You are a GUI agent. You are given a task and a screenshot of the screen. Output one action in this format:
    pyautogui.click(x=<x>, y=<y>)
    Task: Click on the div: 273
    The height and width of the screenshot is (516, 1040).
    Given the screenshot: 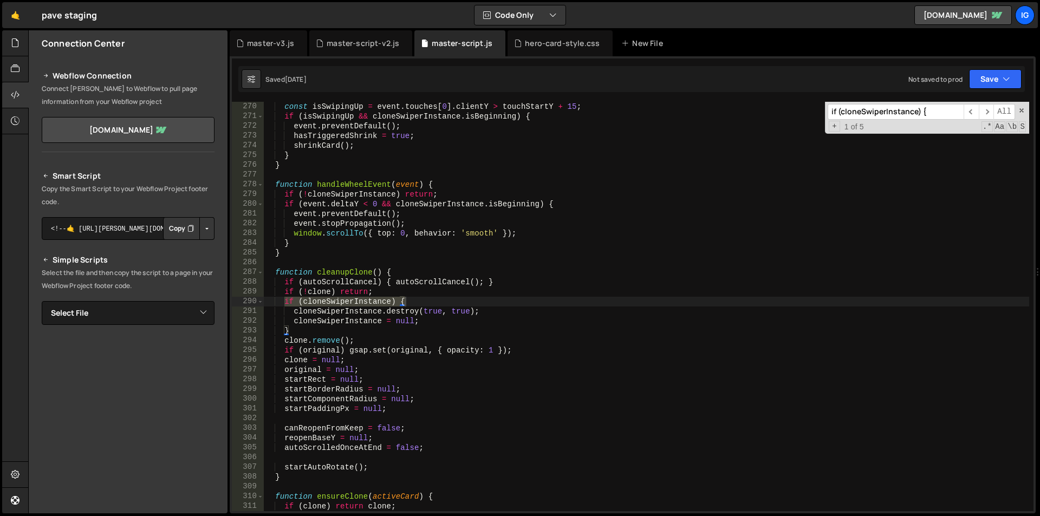 What is the action you would take?
    pyautogui.click(x=248, y=136)
    